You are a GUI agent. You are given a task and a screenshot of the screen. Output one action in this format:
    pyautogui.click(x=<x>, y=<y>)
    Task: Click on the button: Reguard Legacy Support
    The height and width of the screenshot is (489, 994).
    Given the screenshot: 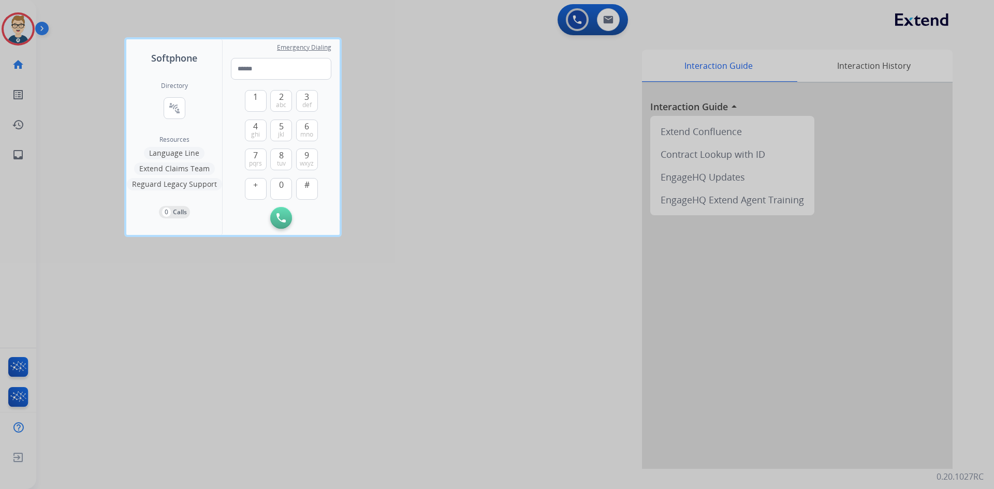 What is the action you would take?
    pyautogui.click(x=174, y=184)
    